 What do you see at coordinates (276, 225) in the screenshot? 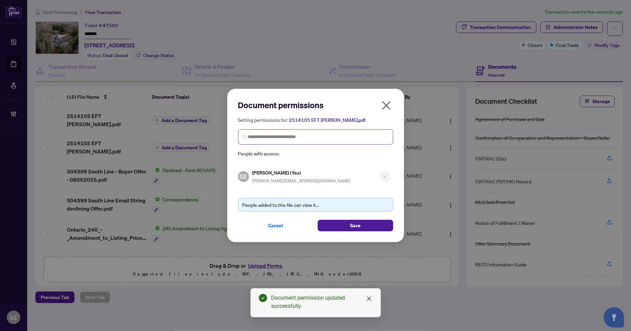
I see `button: Cancel` at bounding box center [276, 225].